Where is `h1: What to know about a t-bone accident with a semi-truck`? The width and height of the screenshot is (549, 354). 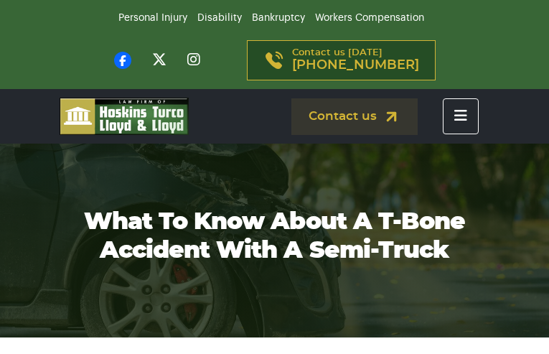
h1: What to know about a t-bone accident with a semi-truck is located at coordinates (275, 237).